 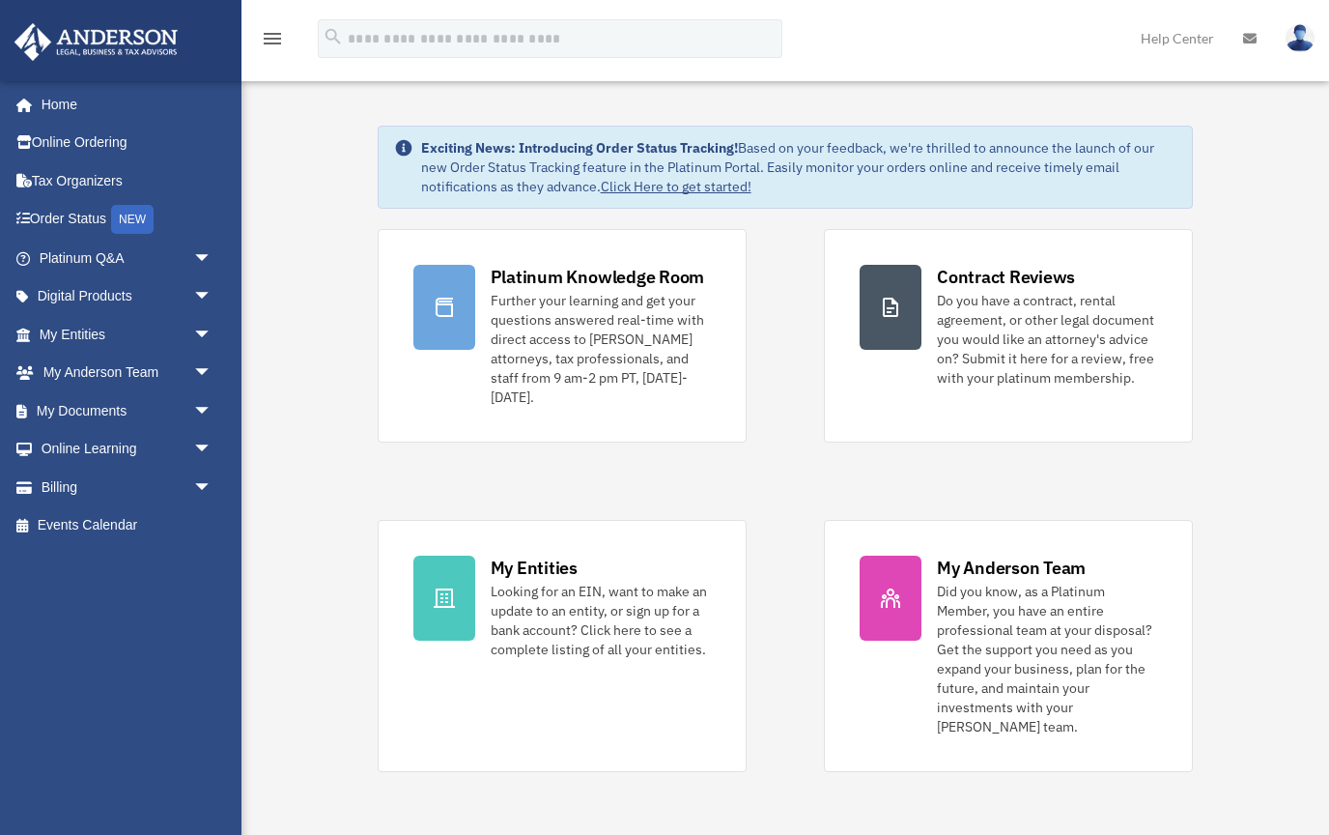 I want to click on img: User Pic, so click(x=1300, y=38).